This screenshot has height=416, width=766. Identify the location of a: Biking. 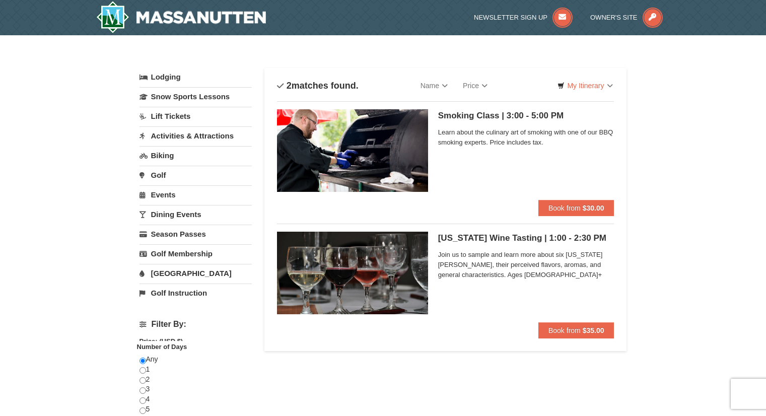
(196, 155).